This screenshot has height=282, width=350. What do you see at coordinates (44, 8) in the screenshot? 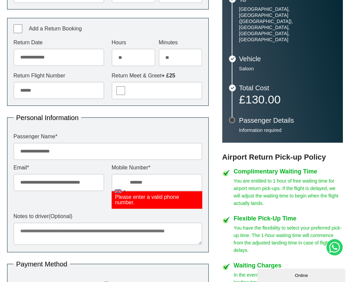
I see `div: Online` at bounding box center [44, 8].